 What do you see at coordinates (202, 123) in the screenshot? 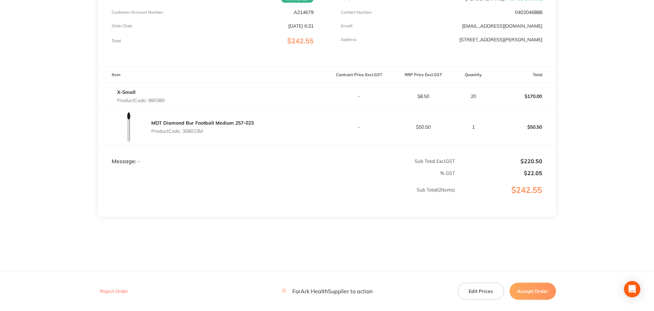
I see `a: MDT Diamond Bur Football Medium 257-023` at bounding box center [202, 123].